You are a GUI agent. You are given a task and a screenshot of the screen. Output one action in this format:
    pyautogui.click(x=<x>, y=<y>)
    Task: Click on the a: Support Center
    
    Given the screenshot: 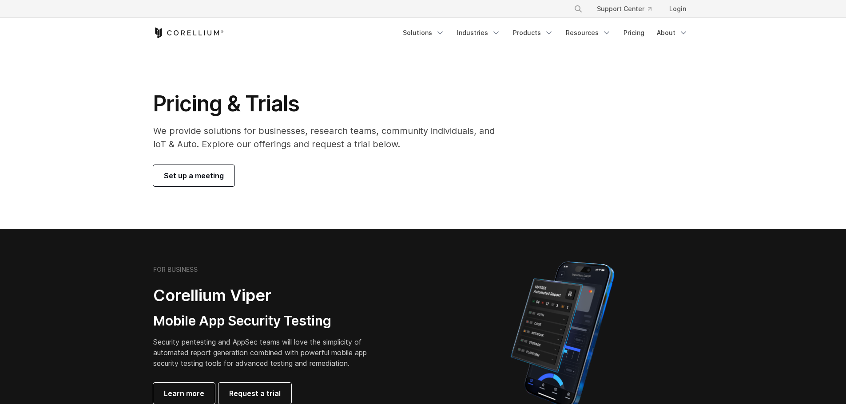 What is the action you would take?
    pyautogui.click(x=624, y=9)
    